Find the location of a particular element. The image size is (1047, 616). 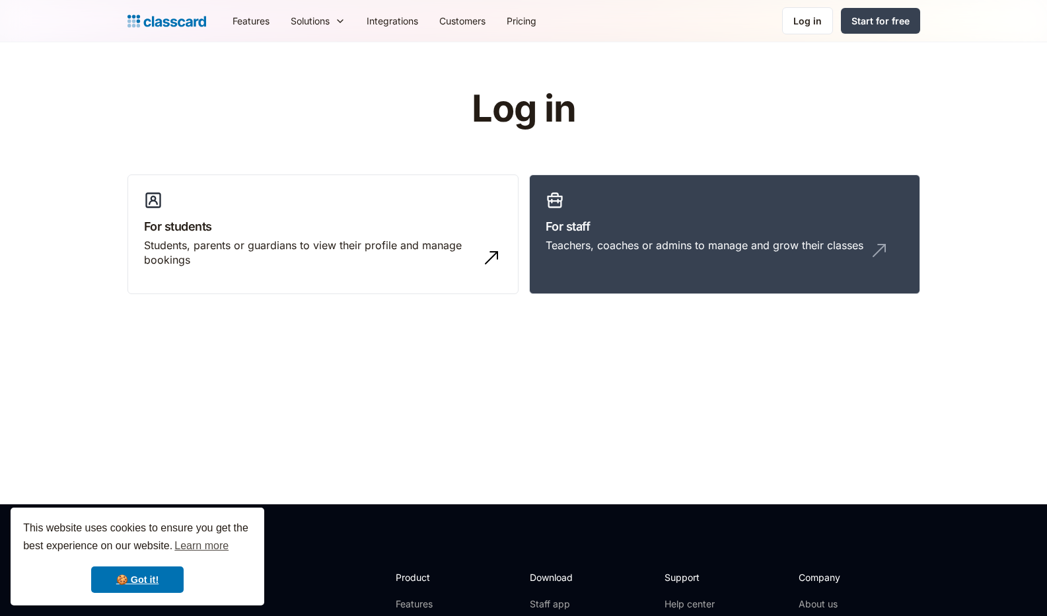

h3: For staff is located at coordinates (725, 226).